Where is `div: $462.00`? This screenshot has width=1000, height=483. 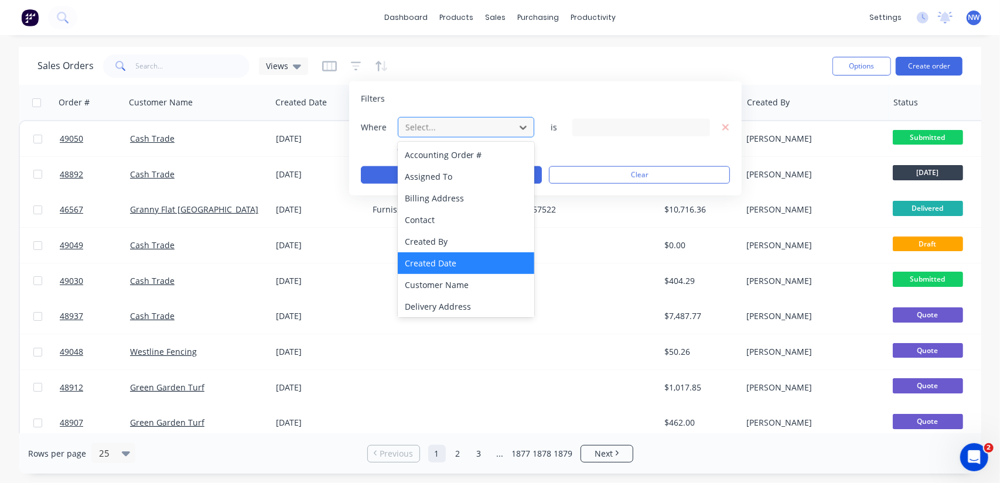 div: $462.00 is located at coordinates (699, 423).